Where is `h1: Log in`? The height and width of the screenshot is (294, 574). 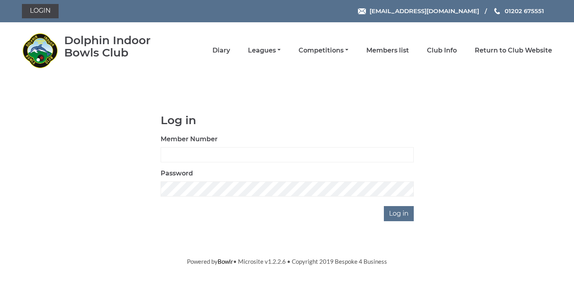
h1: Log in is located at coordinates (287, 120).